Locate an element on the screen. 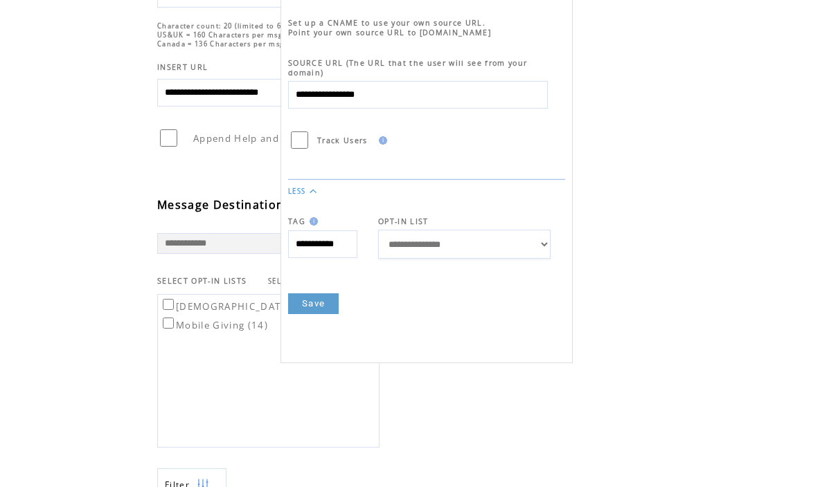  span: Set up a CNAME to use your own source URL. is located at coordinates (386, 23).